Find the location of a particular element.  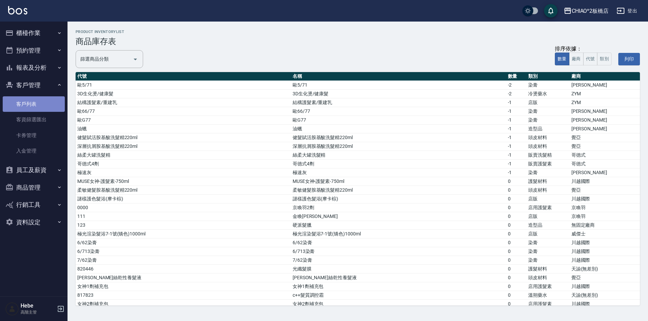

button: 代號 is located at coordinates (590, 59).